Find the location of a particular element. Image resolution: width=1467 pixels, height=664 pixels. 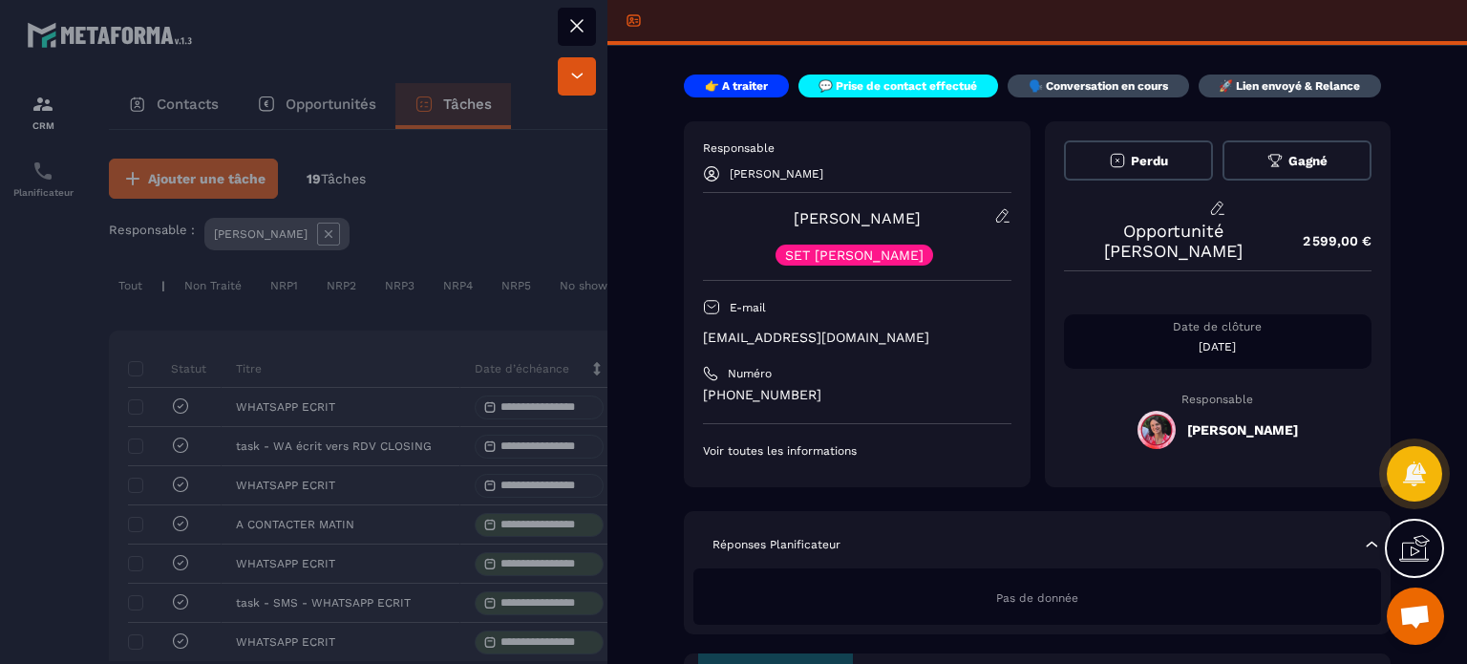

p: Réponses Planificateur is located at coordinates (776, 544).